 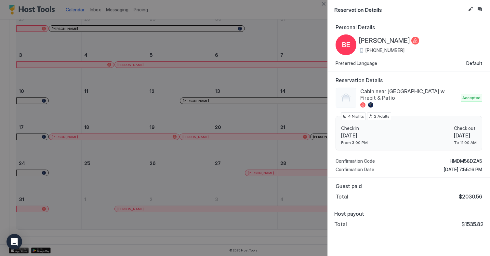 What do you see at coordinates (346, 45) in the screenshot?
I see `span: BE` at bounding box center [346, 45].